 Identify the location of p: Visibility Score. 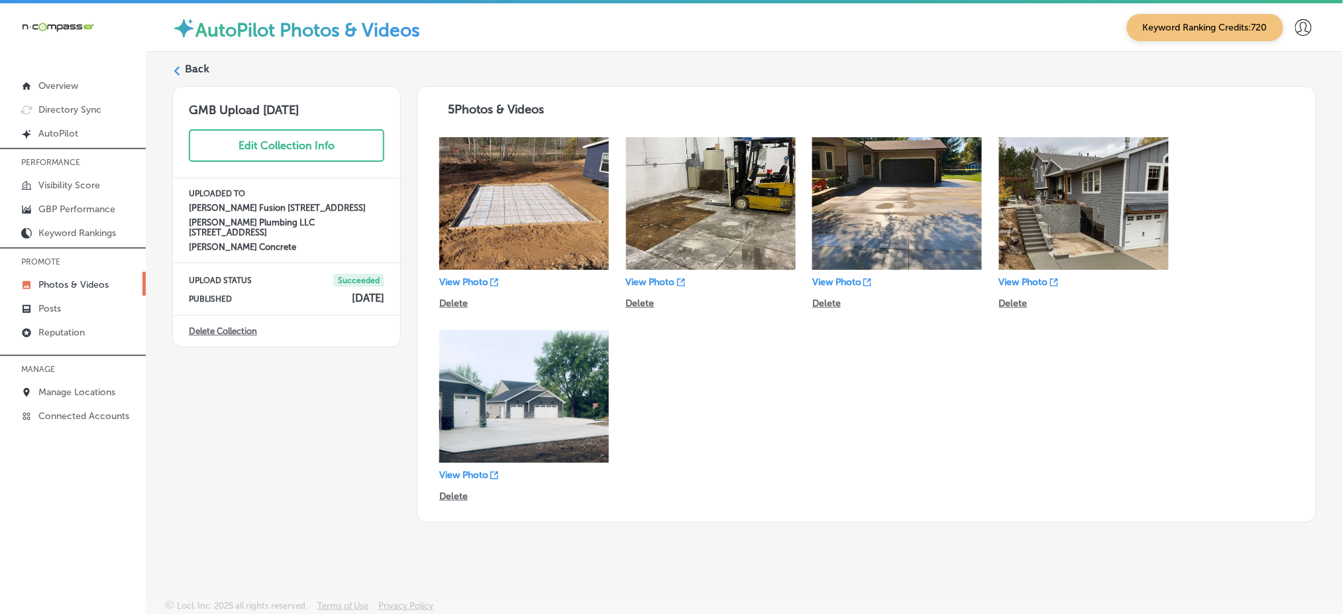
(69, 185).